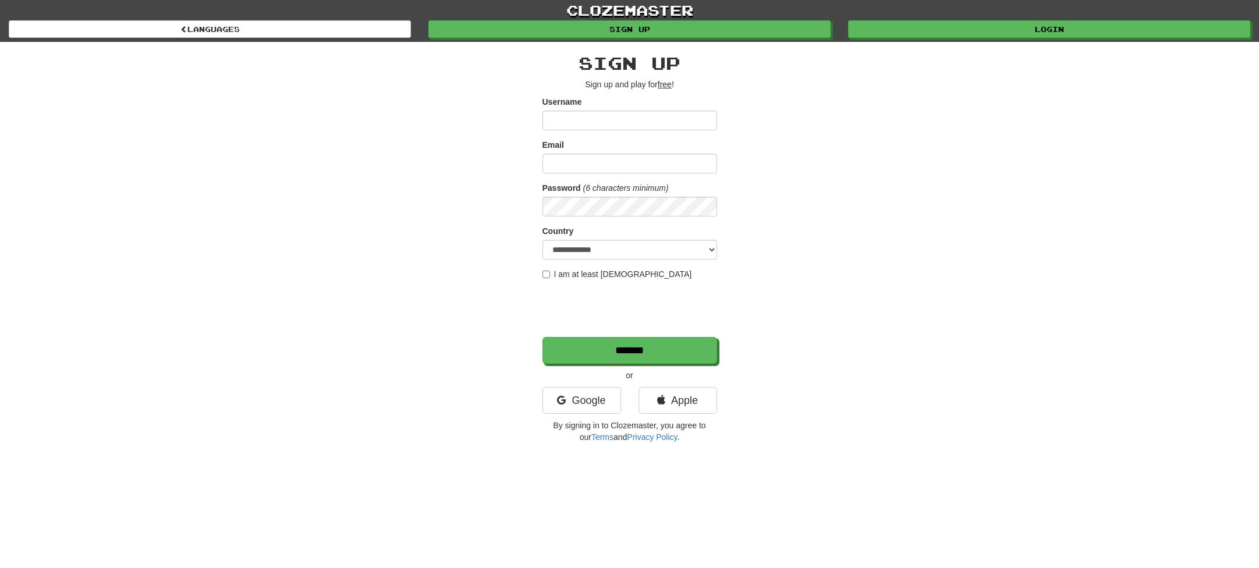  I want to click on label: Password, so click(562, 188).